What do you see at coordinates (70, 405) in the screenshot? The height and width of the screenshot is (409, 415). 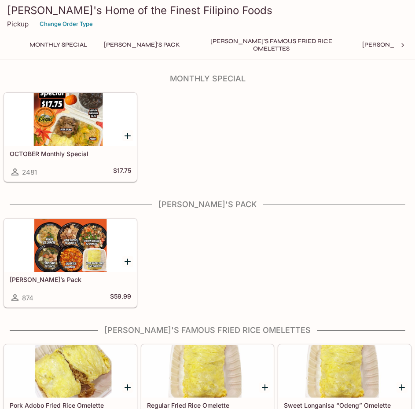 I see `h5: Pork Adobo Fried Rice Omelette` at bounding box center [70, 405].